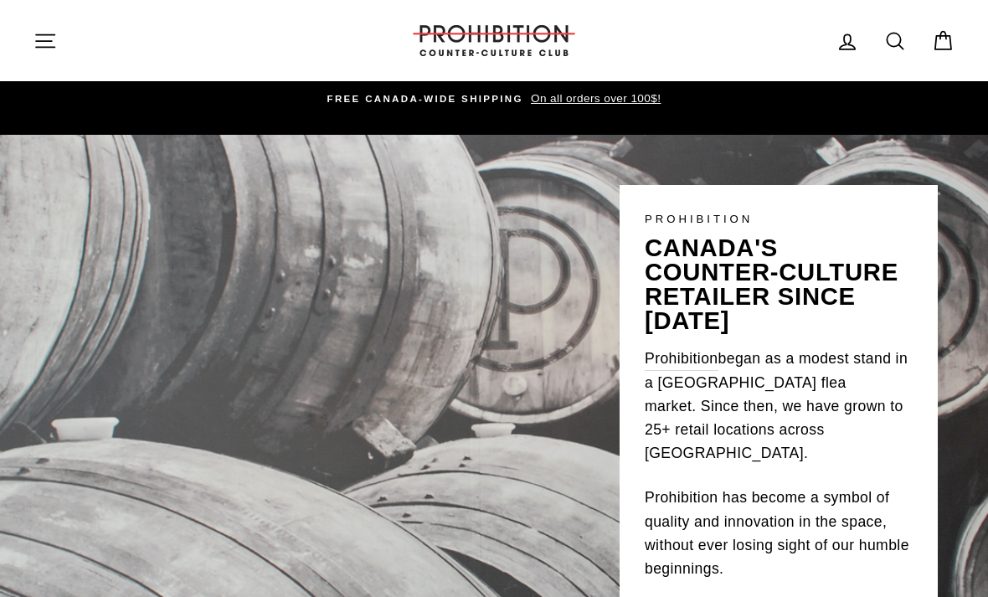 The height and width of the screenshot is (597, 988). Describe the element at coordinates (779, 533) in the screenshot. I see `p: Prohibition has become a symbol of quality and innovation in the space, without ever losing sight...` at that location.